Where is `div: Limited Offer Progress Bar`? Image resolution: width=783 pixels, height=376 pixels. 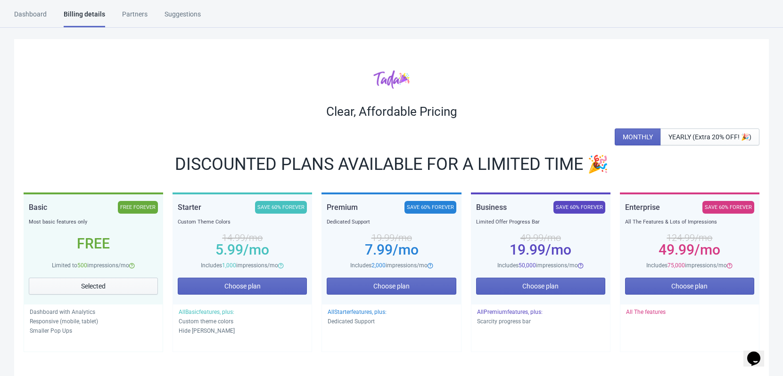
div: Limited Offer Progress Bar is located at coordinates (540, 222).